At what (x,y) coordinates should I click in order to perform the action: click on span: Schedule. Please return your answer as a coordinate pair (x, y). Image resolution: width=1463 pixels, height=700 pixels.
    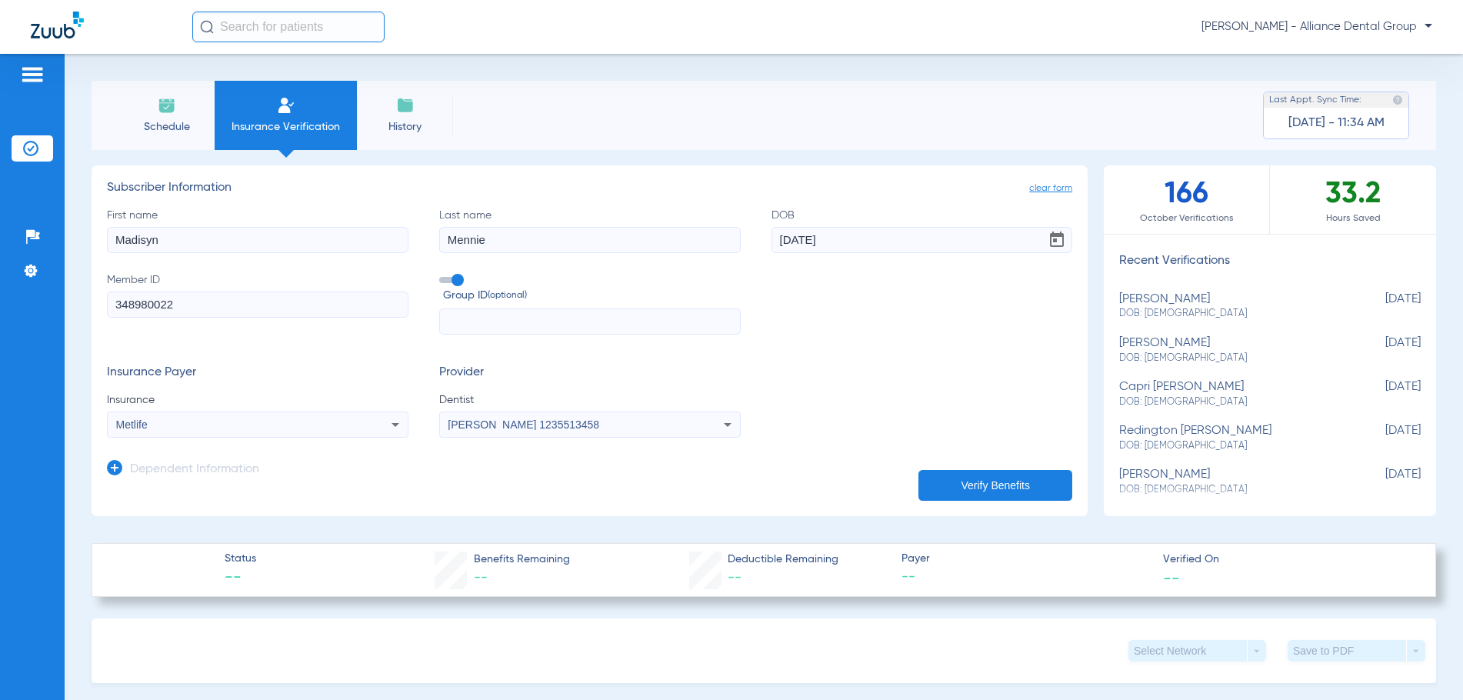
    Looking at the image, I should click on (166, 127).